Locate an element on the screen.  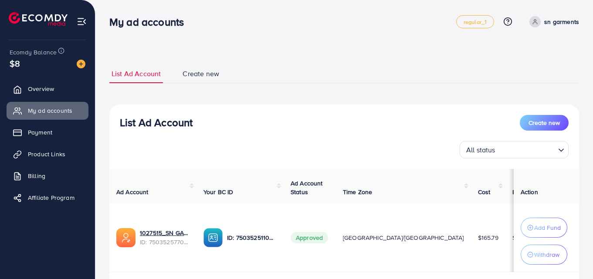
h3: List Ad Account is located at coordinates (156, 122).